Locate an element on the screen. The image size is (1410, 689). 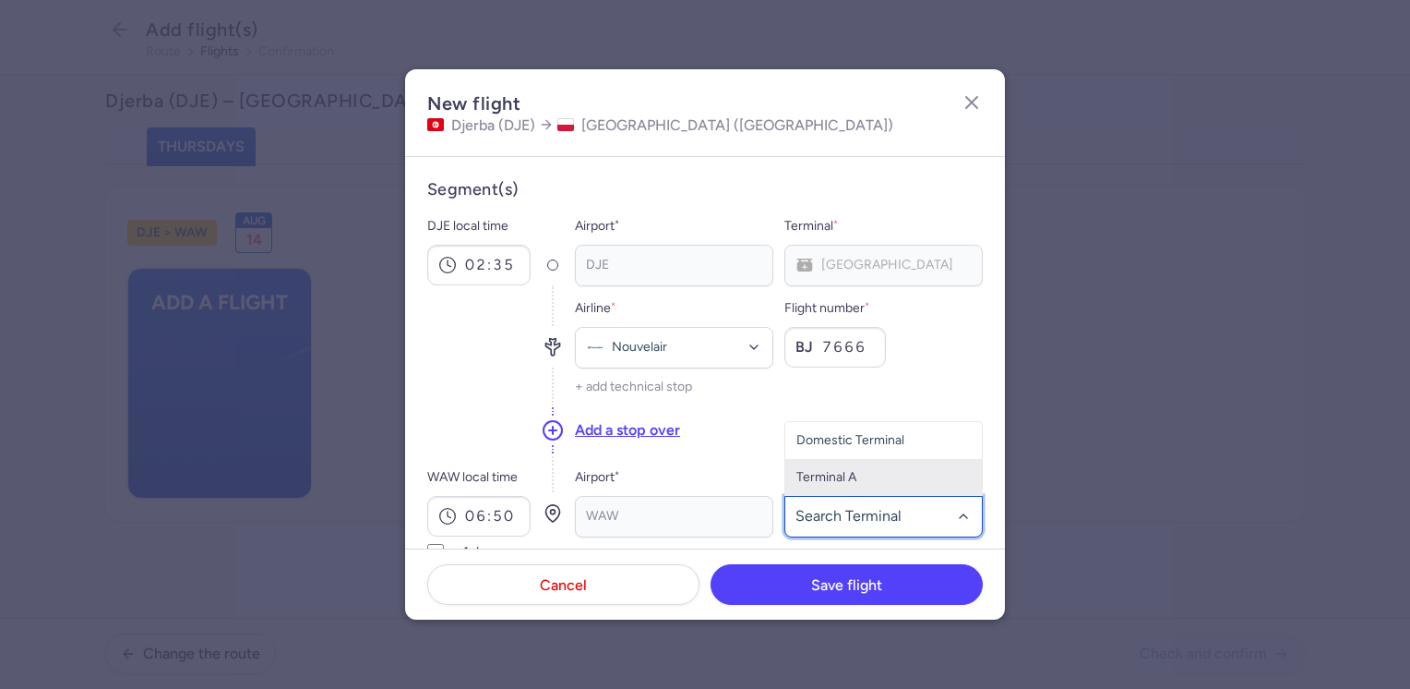
input: destination-segment-0-terminal-searchbox is located at coordinates (884, 516).